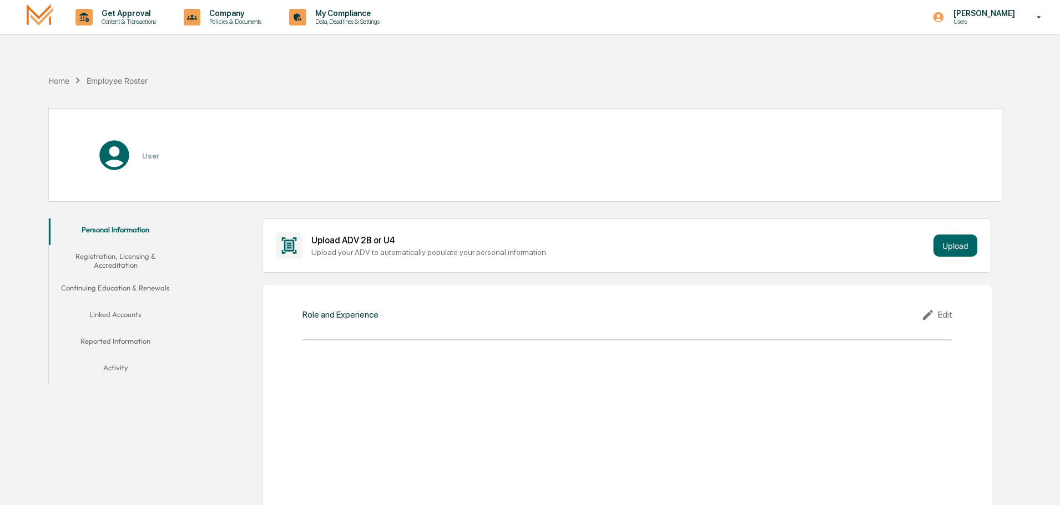 Image resolution: width=1060 pixels, height=505 pixels. I want to click on p: Policies & Documents, so click(234, 22).